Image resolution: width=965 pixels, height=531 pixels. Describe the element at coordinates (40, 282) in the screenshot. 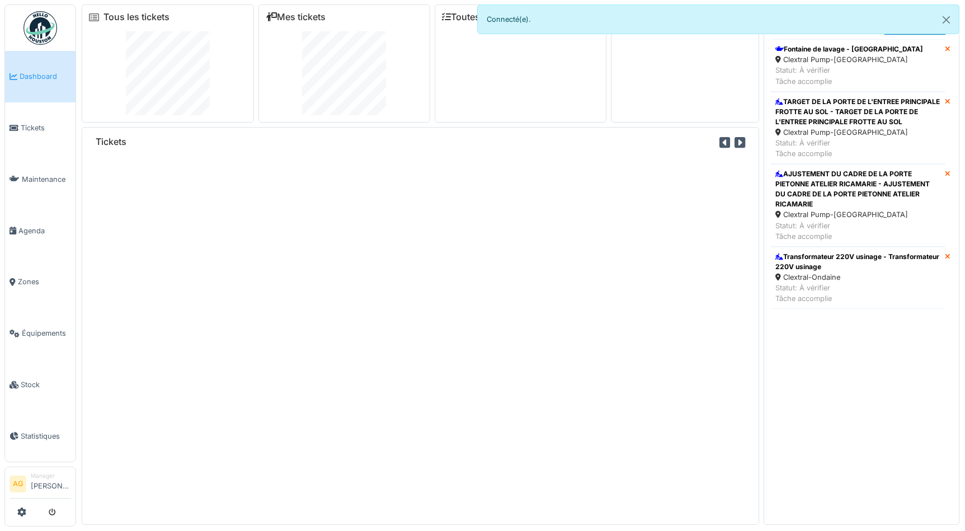

I see `a: Zones` at that location.